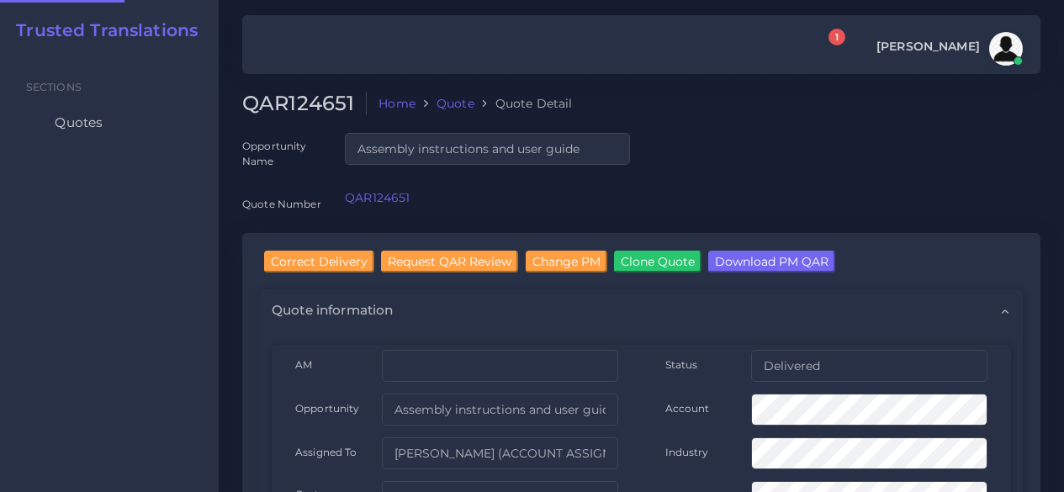 This screenshot has height=492, width=1064. Describe the element at coordinates (101, 30) in the screenshot. I see `h2: Trusted Translations` at that location.